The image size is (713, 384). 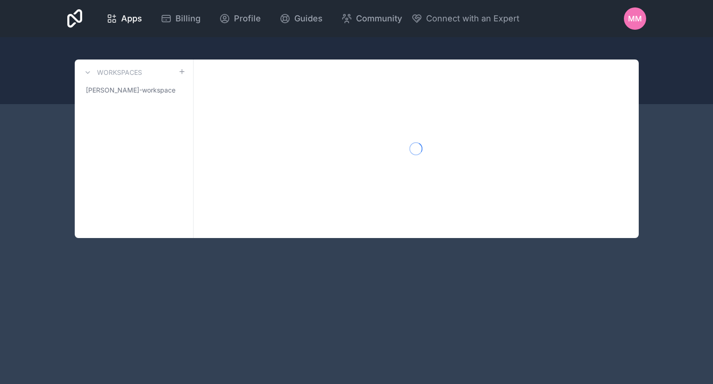 I want to click on span: Guides, so click(x=308, y=19).